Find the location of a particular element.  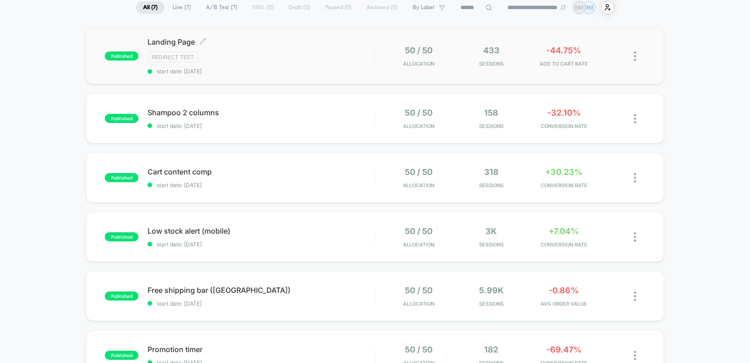

span: -0.86% is located at coordinates (564, 290).